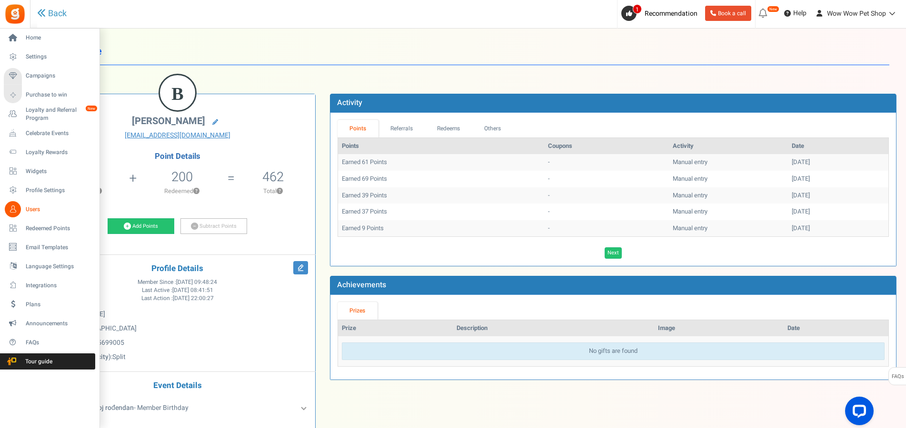 This screenshot has width=906, height=428. What do you see at coordinates (671, 13) in the screenshot?
I see `span: Recommendation` at bounding box center [671, 13].